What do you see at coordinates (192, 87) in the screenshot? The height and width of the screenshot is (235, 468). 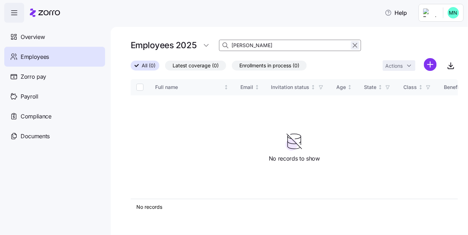 I see `th: Full nameNot sorted` at bounding box center [192, 87].